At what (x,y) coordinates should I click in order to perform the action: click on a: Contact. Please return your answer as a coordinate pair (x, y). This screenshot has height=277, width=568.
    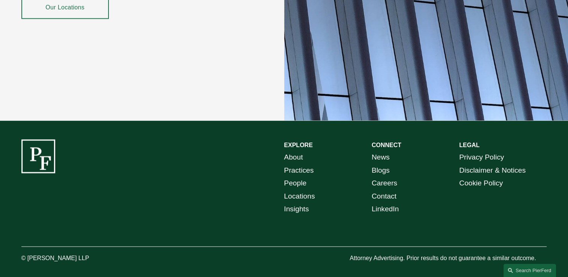
    Looking at the image, I should click on (384, 196).